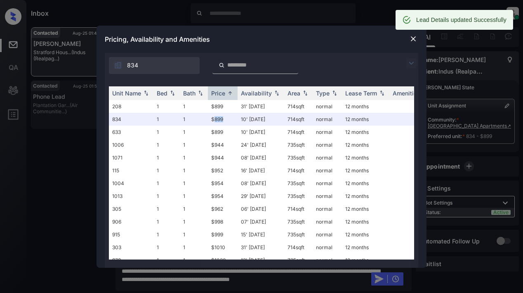 This screenshot has width=523, height=293. I want to click on div: Amenities, so click(406, 93).